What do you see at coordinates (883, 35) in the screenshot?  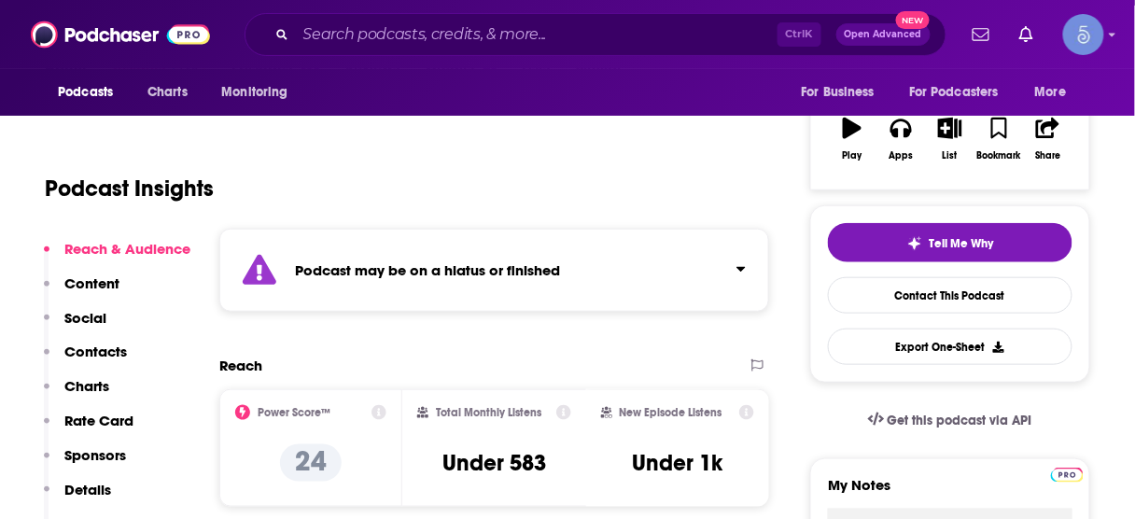 I see `span: Open Advanced` at bounding box center [883, 35].